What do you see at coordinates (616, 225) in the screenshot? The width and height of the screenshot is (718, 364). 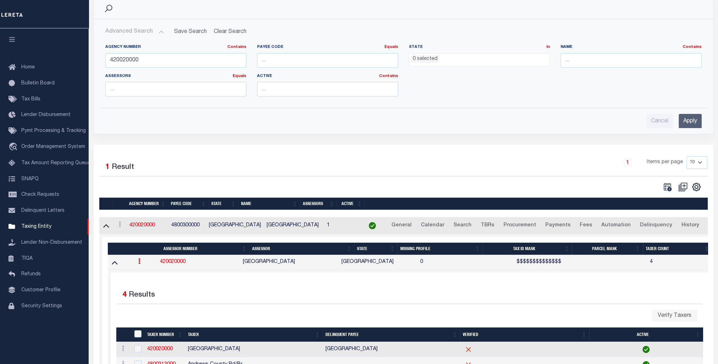 I see `a: Automation` at bounding box center [616, 225].